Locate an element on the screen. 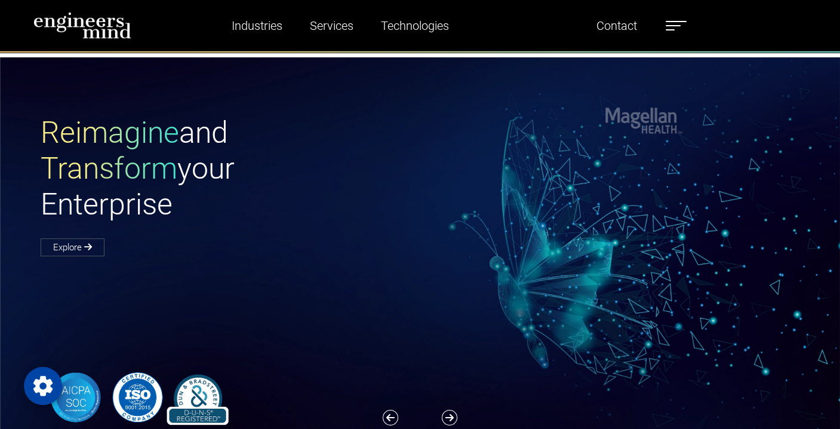 The width and height of the screenshot is (840, 429). a: Contact is located at coordinates (617, 26).